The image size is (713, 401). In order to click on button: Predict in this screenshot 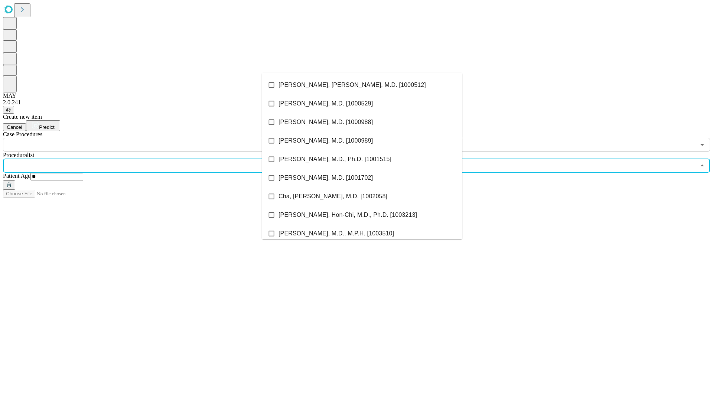, I will do `click(43, 126)`.